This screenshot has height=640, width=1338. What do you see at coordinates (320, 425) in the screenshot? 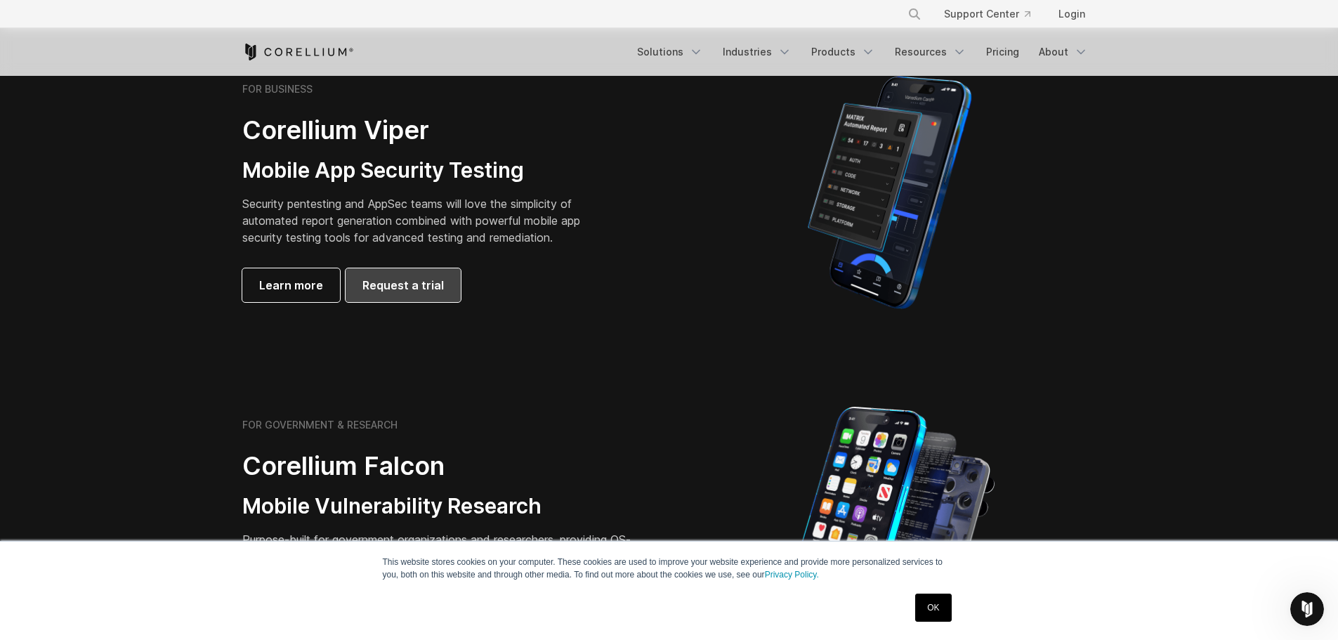
I see `h6: FOR GOVERNMENT & RESEARCH` at bounding box center [320, 425].